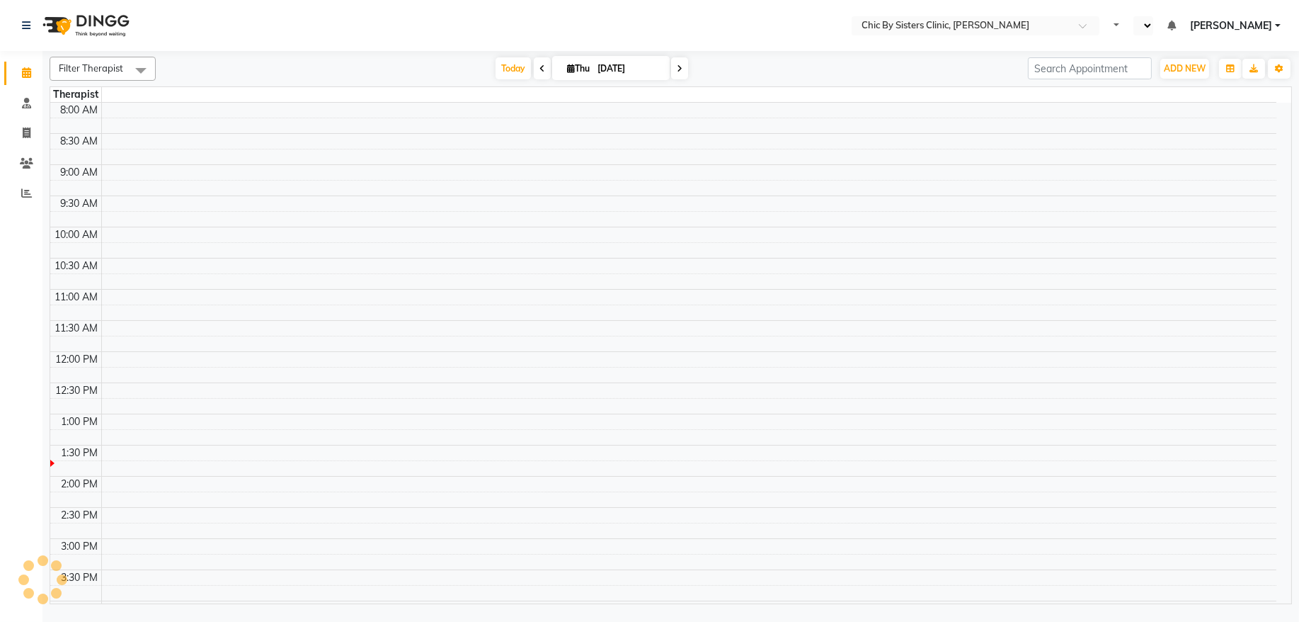 The image size is (1299, 622). What do you see at coordinates (84, 25) in the screenshot?
I see `img: logo` at bounding box center [84, 25].